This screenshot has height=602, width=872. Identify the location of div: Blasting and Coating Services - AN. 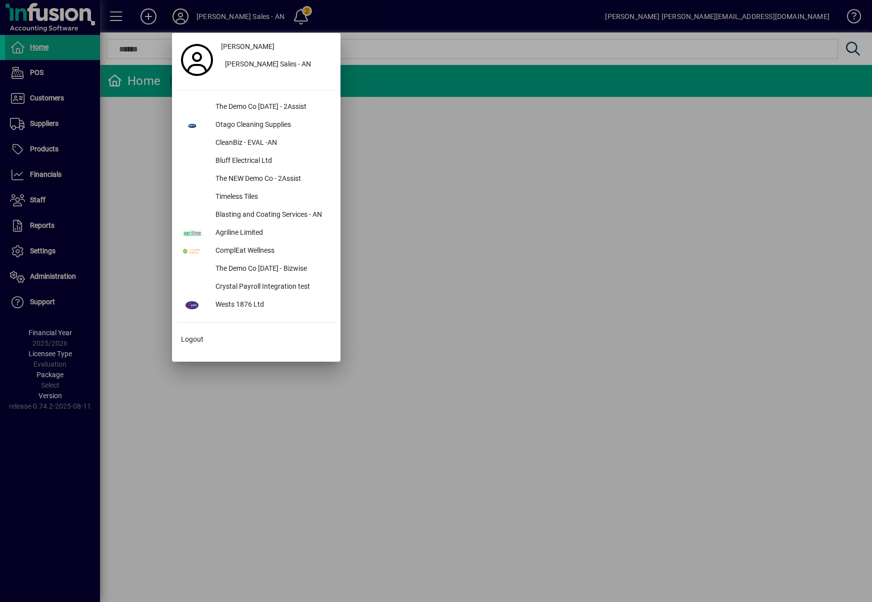
(271, 215).